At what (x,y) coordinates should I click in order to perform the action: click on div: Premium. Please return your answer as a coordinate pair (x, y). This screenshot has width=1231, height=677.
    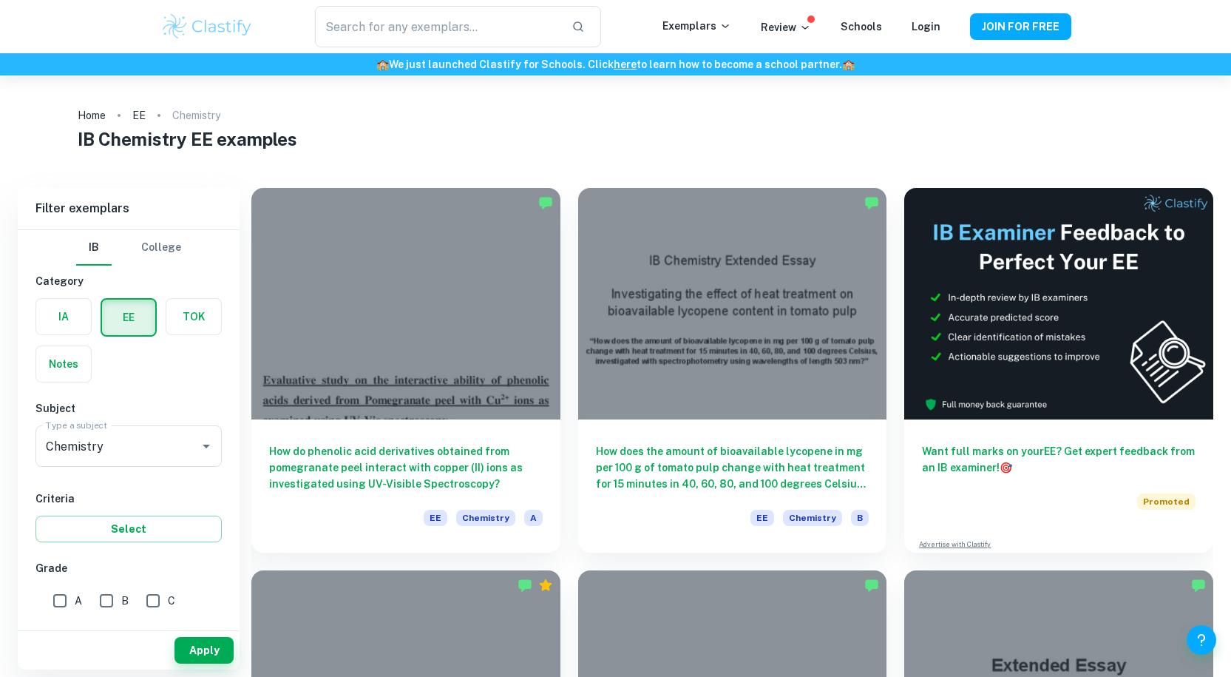
    Looking at the image, I should click on (546, 585).